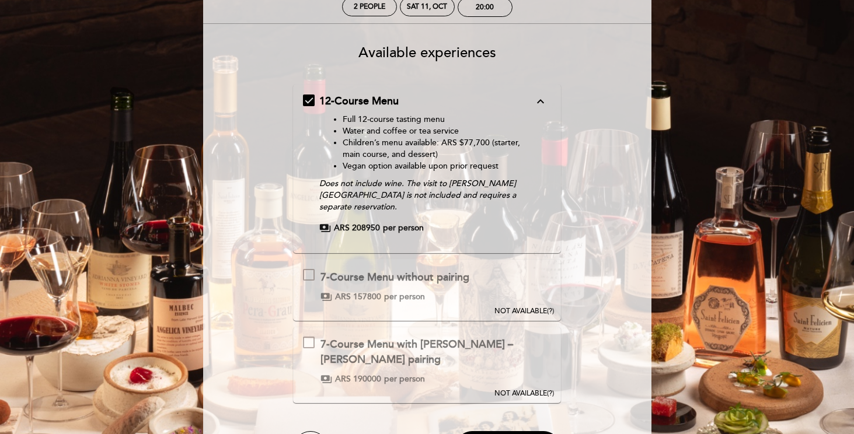  I want to click on div: 7-Course Menu without pairing, so click(394, 278).